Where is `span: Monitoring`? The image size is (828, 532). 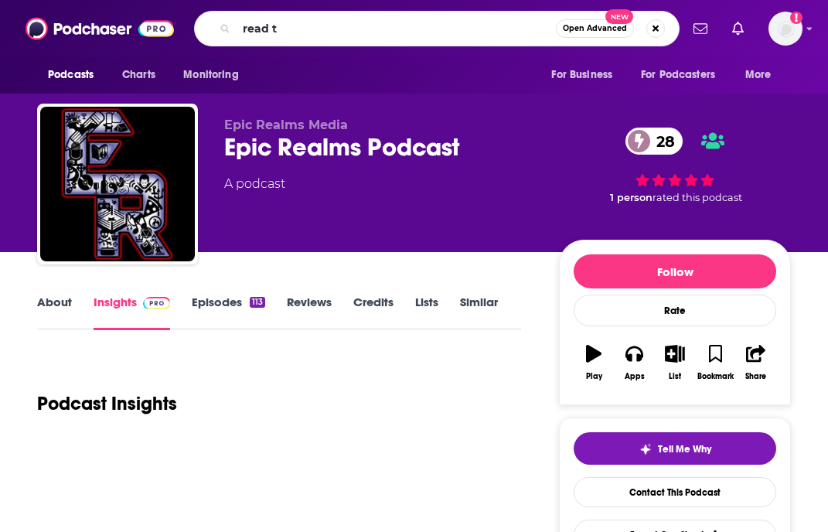 span: Monitoring is located at coordinates (210, 75).